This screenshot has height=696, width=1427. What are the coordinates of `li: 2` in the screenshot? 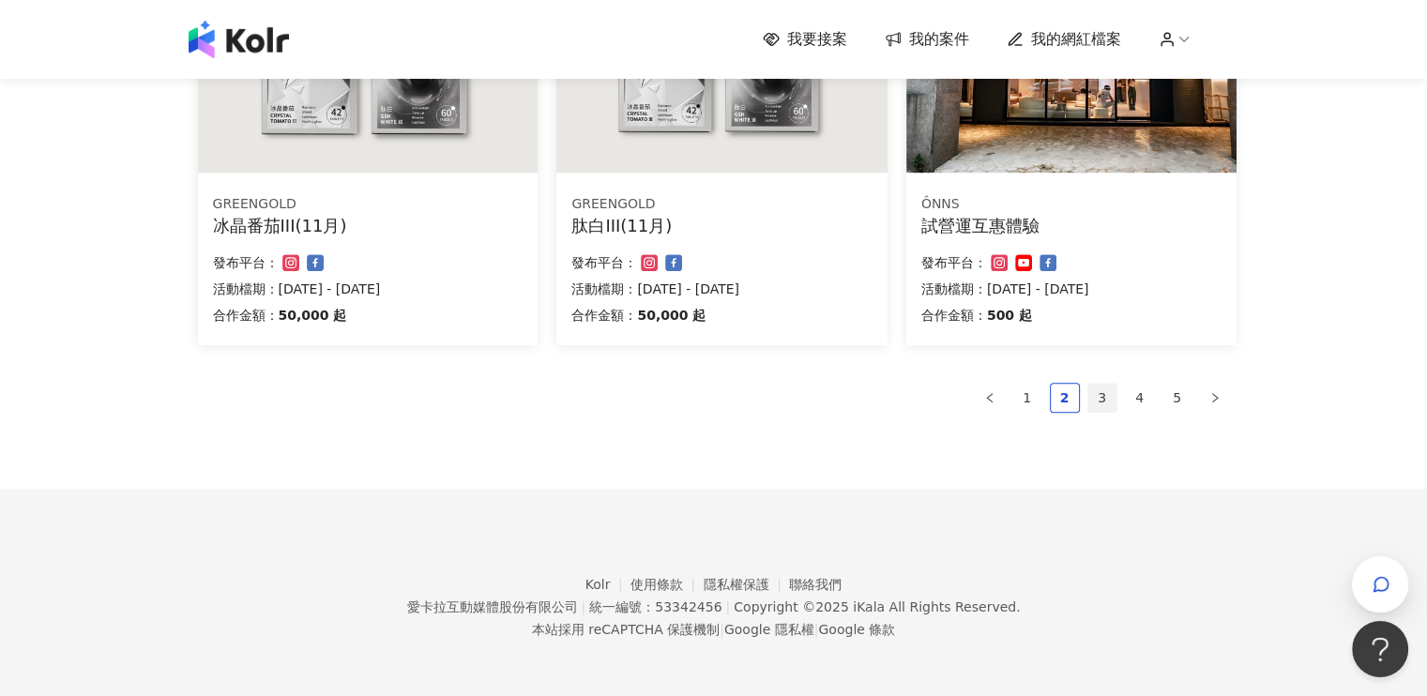 It's located at (1065, 398).